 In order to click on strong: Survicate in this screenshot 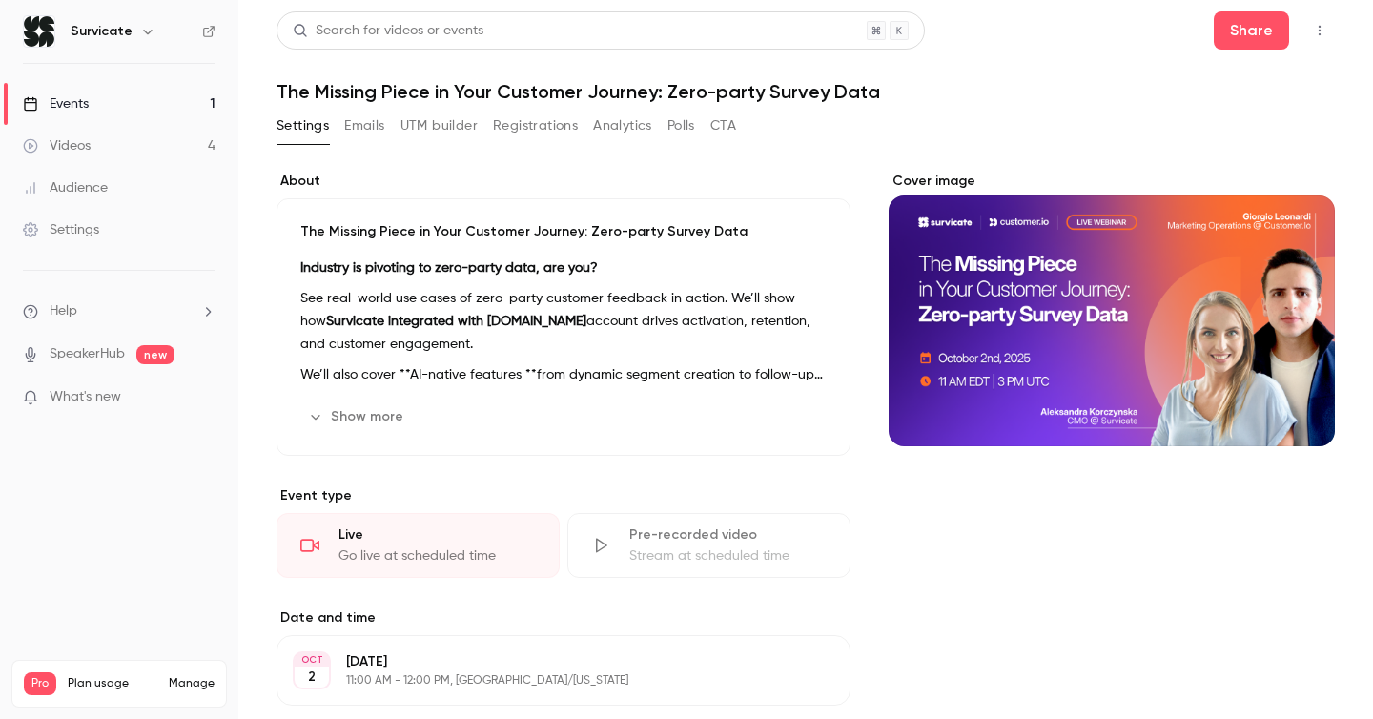, I will do `click(355, 321)`.